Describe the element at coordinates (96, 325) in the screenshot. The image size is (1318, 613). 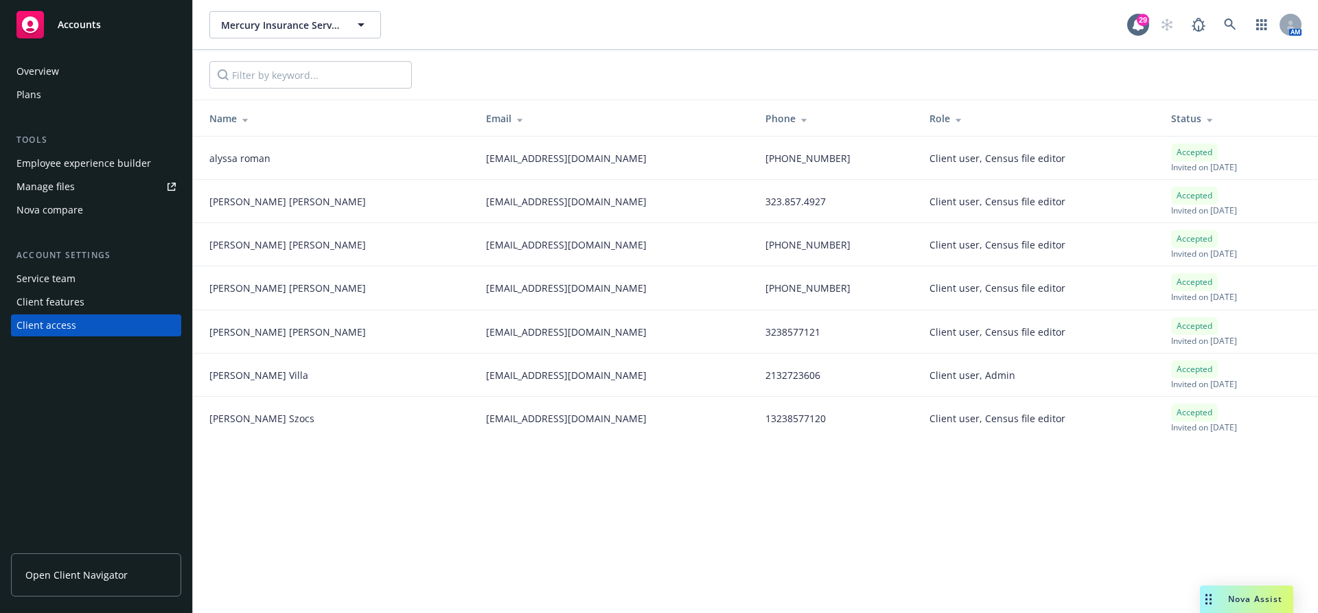
I see `a: Client access` at that location.